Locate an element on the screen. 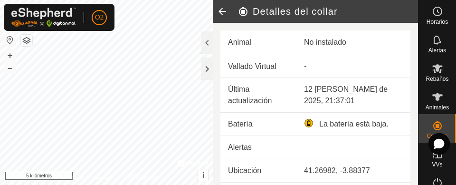 The width and height of the screenshot is (456, 185). font: VVs is located at coordinates (437, 164).